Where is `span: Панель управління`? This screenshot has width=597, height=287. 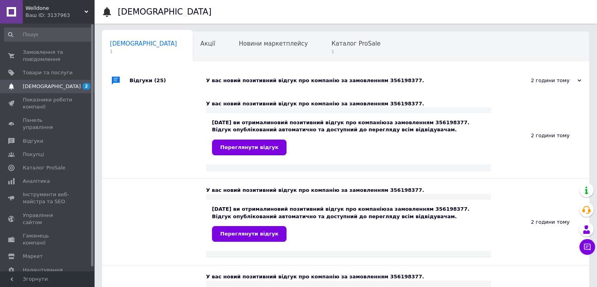 span: Панель управління is located at coordinates (48, 124).